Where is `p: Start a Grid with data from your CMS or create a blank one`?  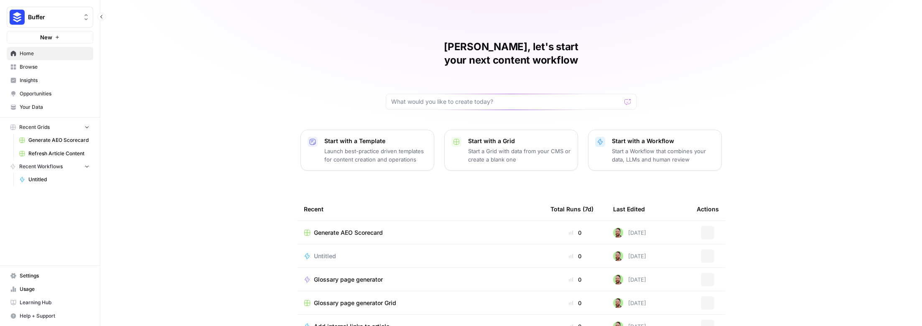
p: Start a Grid with data from your CMS or create a blank one is located at coordinates (520, 155).